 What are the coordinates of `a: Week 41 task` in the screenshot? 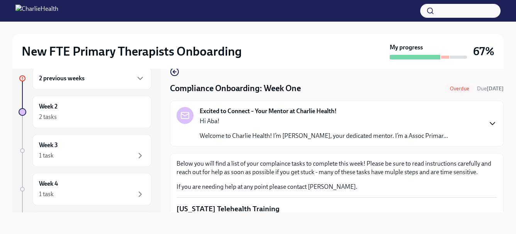 It's located at (85, 189).